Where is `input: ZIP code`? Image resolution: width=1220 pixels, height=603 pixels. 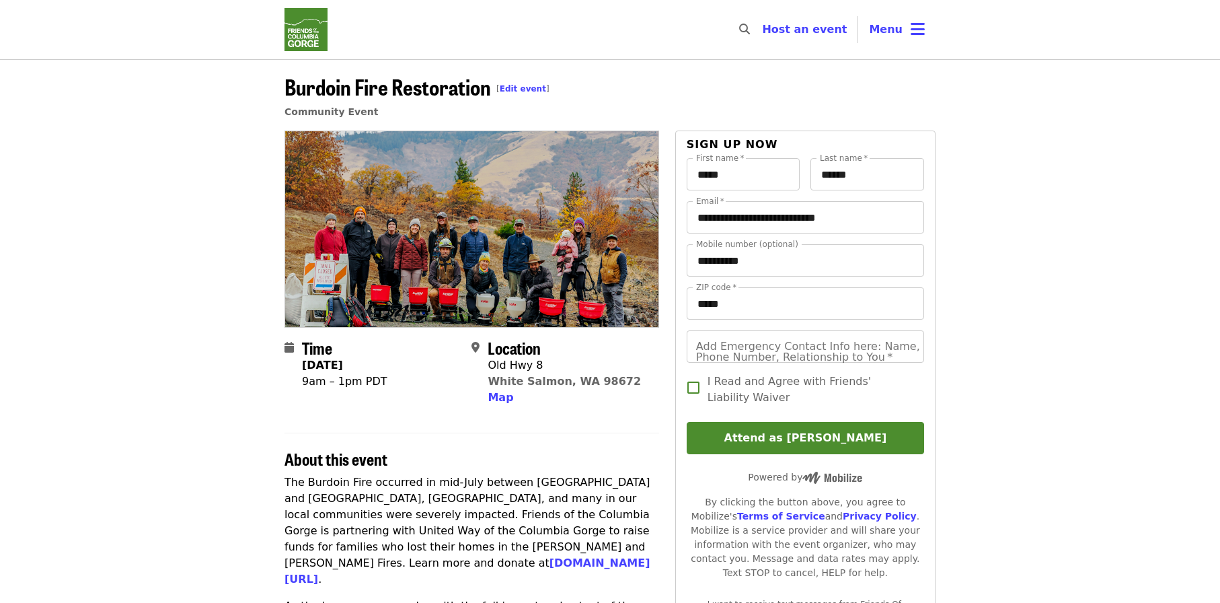 input: ZIP code is located at coordinates (805, 303).